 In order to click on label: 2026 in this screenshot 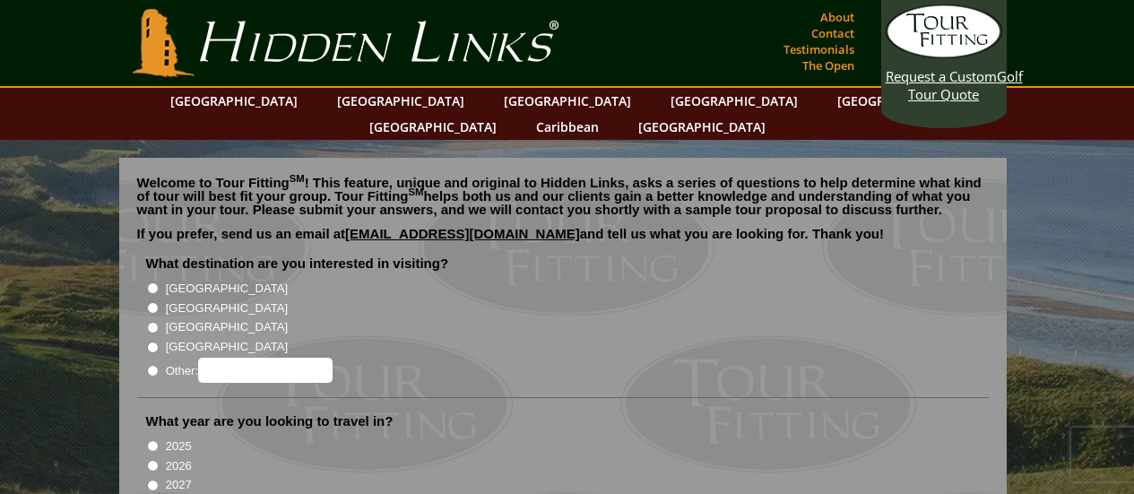, I will do `click(178, 466)`.